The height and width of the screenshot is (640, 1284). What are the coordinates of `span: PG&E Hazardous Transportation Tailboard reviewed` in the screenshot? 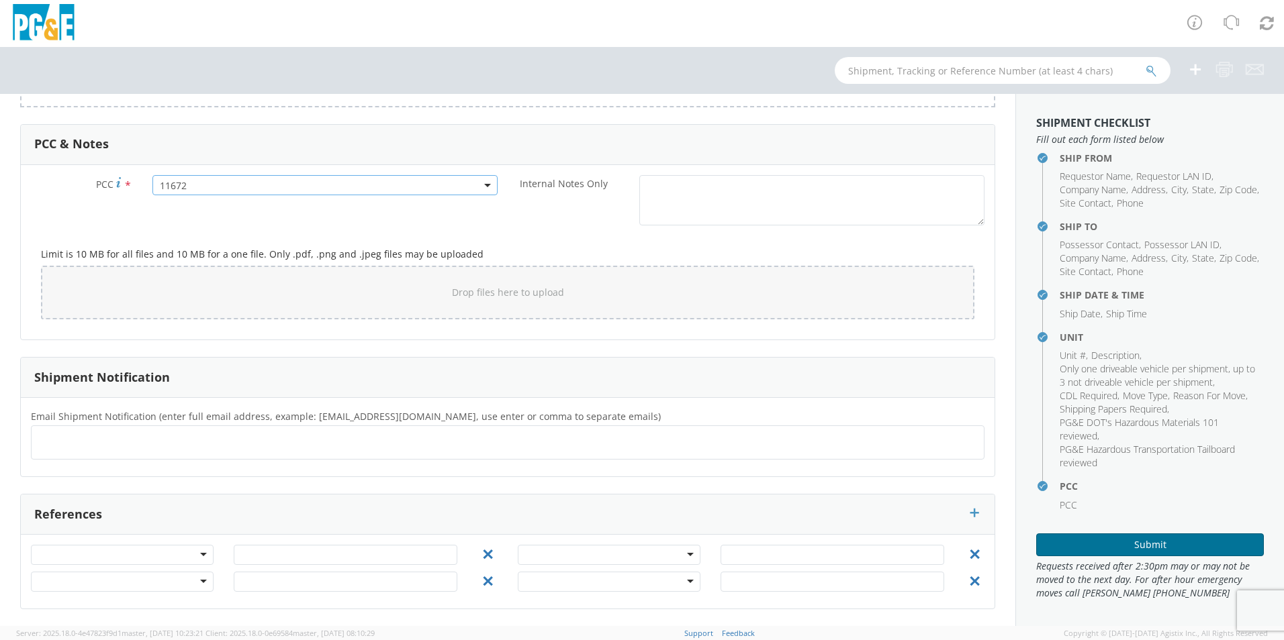 It's located at (1147, 456).